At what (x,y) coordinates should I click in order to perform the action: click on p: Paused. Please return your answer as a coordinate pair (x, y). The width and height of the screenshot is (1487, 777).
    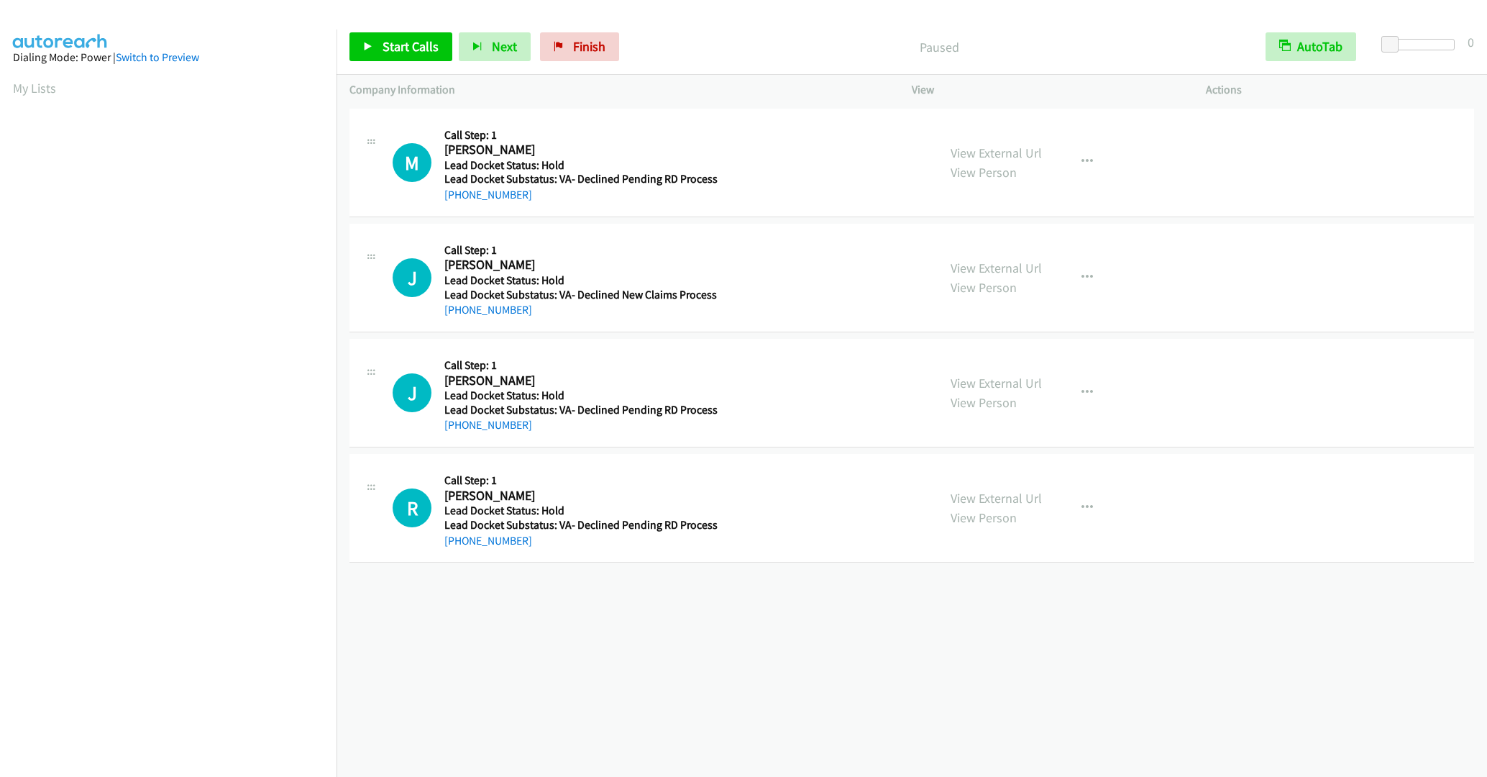
    Looking at the image, I should click on (939, 47).